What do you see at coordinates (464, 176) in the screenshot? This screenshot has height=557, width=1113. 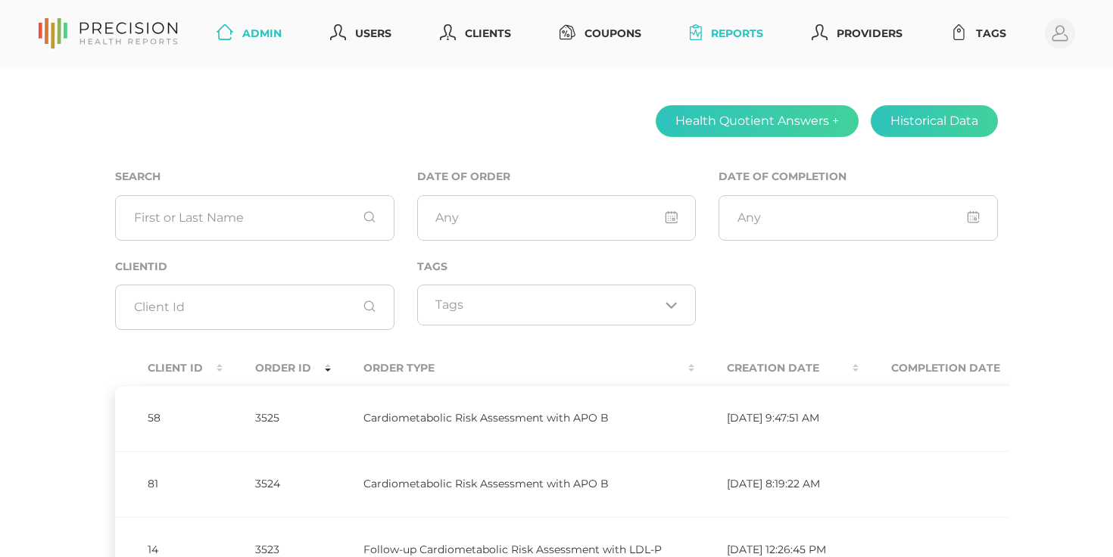 I see `label: Date of Order` at bounding box center [464, 176].